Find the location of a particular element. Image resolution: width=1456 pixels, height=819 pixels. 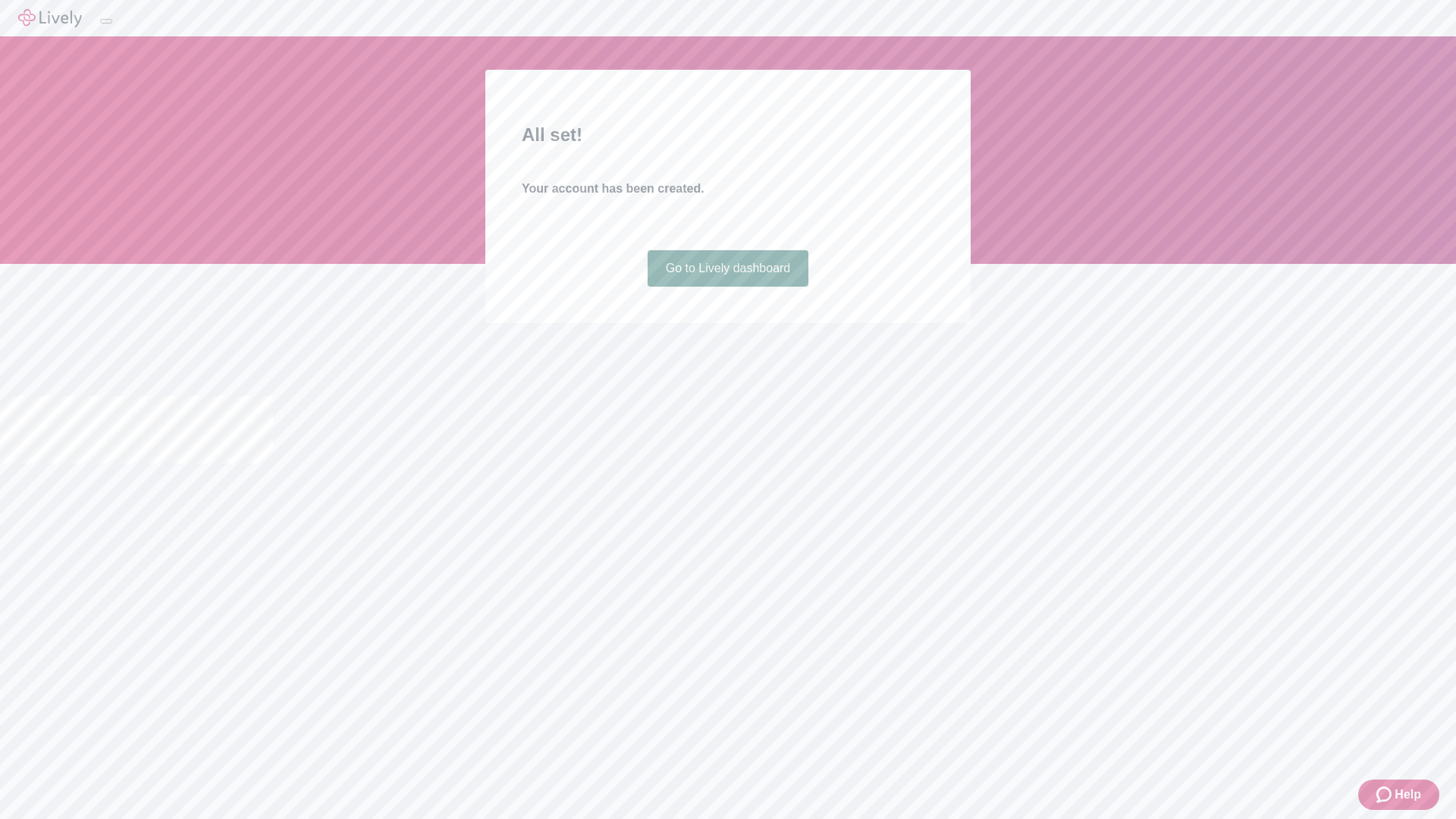

svg: Zendesk support icon is located at coordinates (1386, 795).